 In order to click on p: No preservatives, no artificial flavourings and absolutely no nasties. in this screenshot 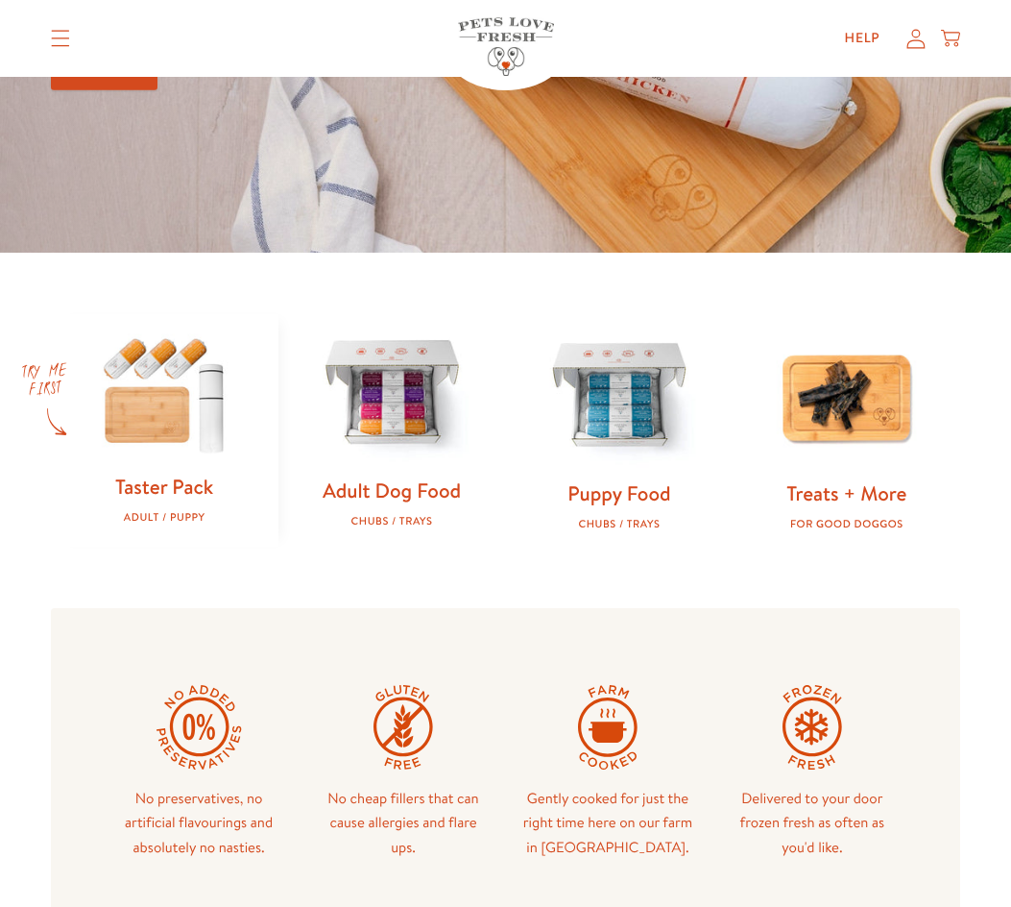, I will do `click(199, 822)`.